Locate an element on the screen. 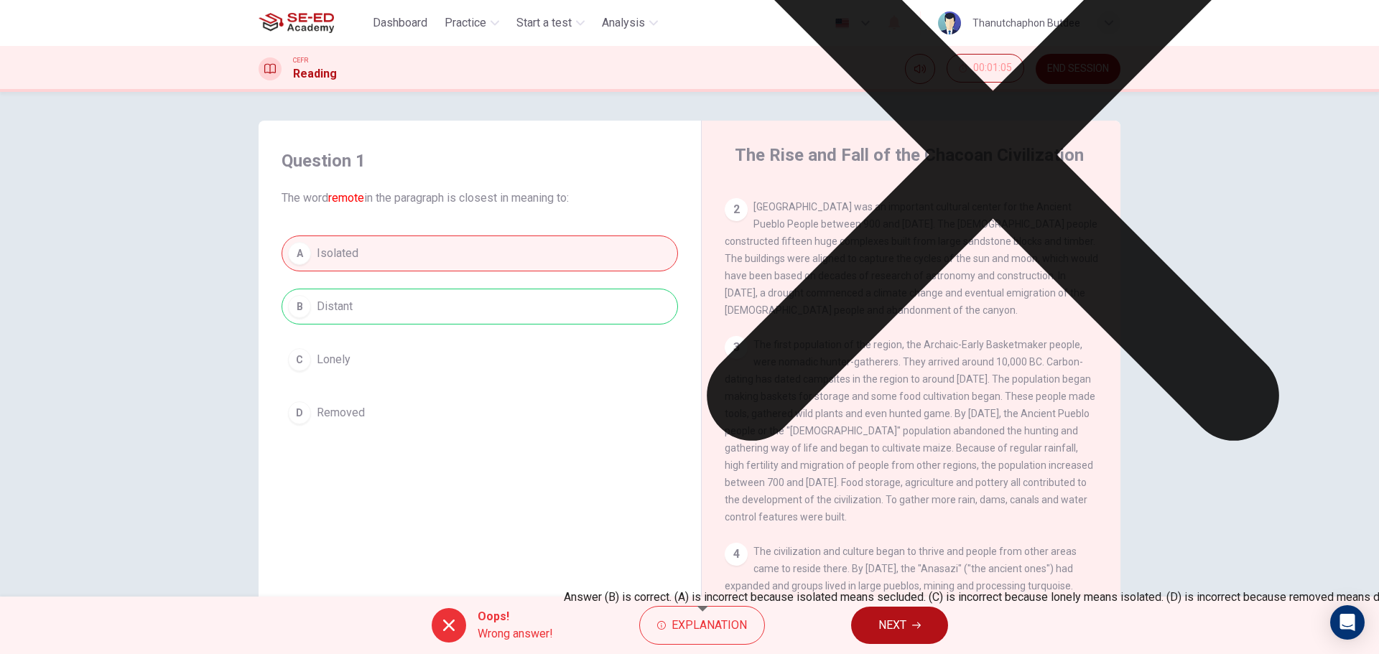 The width and height of the screenshot is (1379, 654). span: CEFR is located at coordinates (300, 60).